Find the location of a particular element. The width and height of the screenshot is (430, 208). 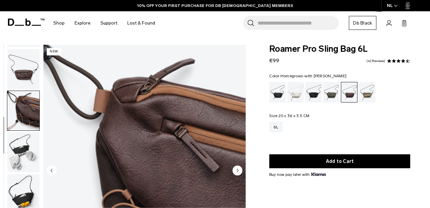

a: Homegrown with Lu is located at coordinates (349, 92).